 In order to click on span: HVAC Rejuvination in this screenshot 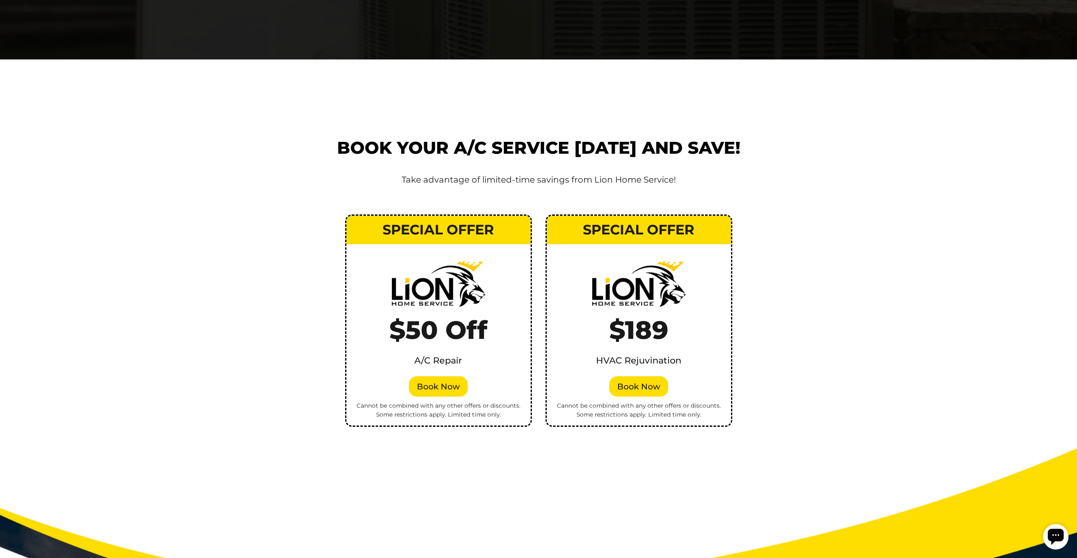, I will do `click(639, 361)`.